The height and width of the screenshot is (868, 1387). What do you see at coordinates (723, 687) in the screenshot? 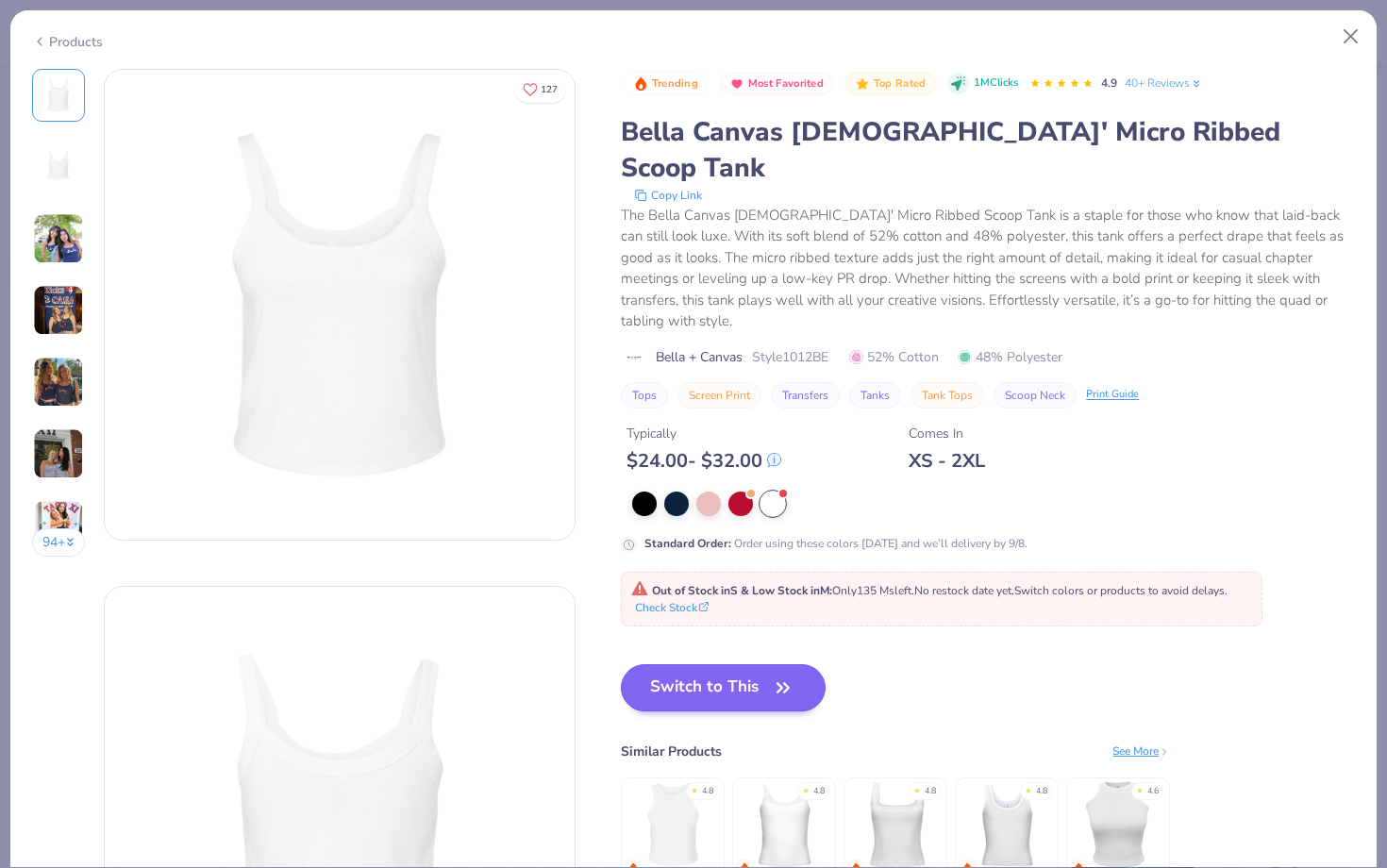
I see `button: Switch to This` at bounding box center [723, 687].